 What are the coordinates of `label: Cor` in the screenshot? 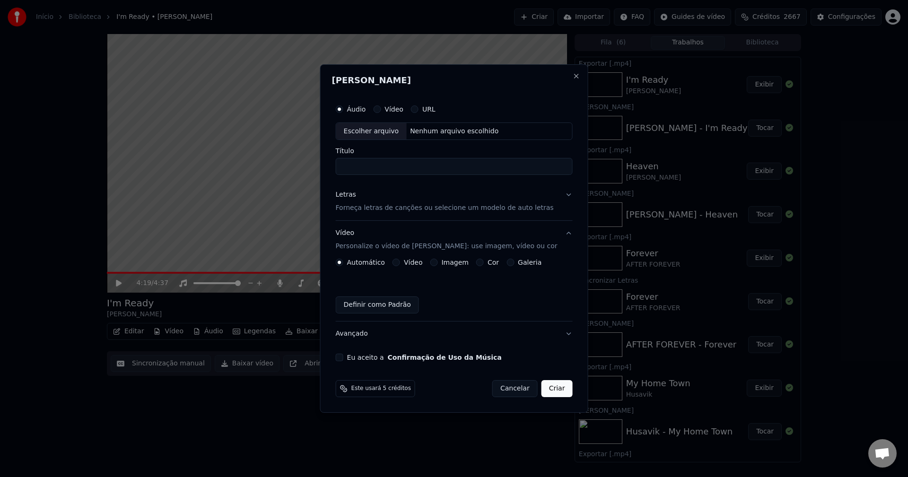 It's located at (493, 263).